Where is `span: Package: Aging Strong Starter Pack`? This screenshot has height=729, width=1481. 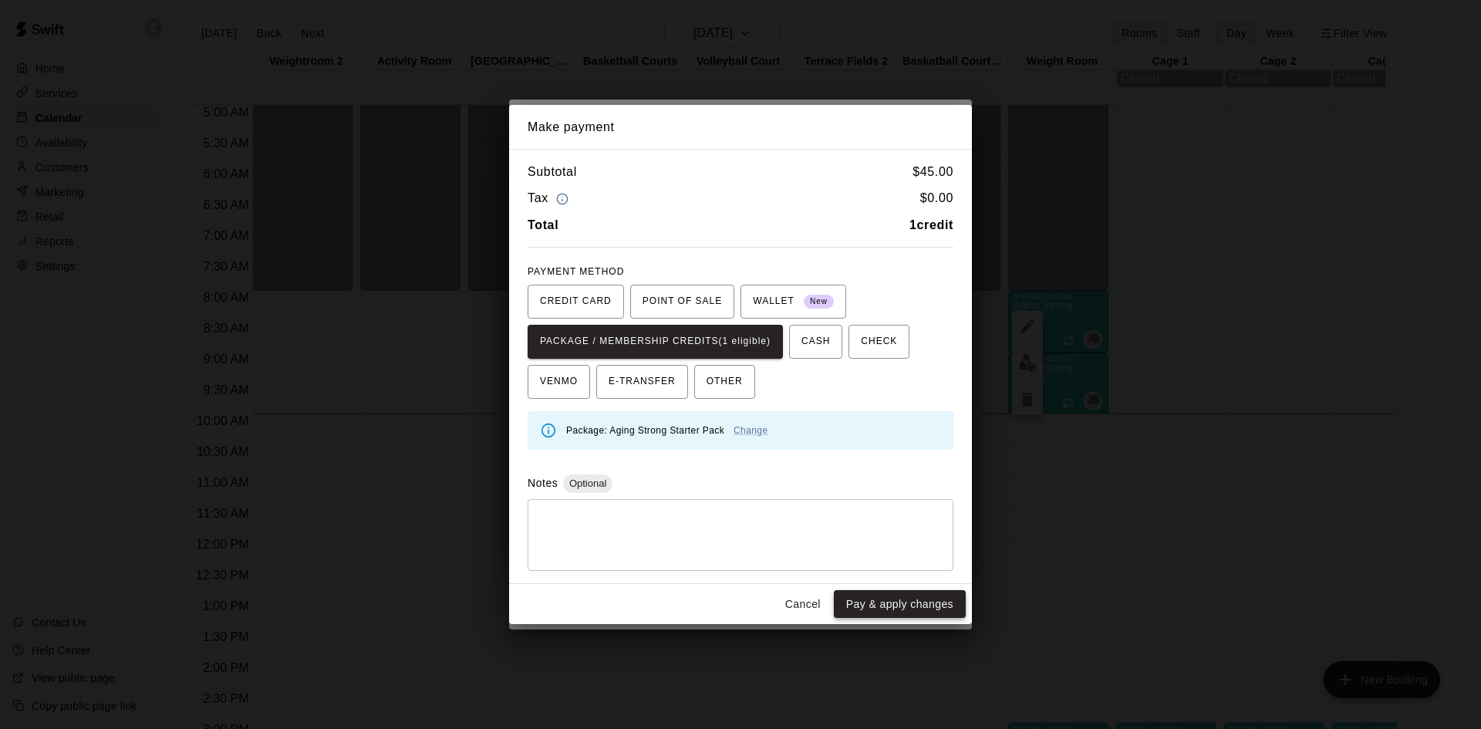
span: Package: Aging Strong Starter Pack is located at coordinates (667, 430).